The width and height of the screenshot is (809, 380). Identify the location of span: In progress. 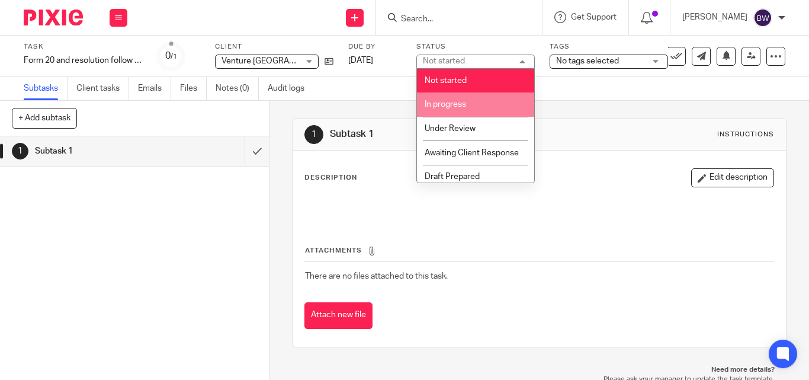
(445, 104).